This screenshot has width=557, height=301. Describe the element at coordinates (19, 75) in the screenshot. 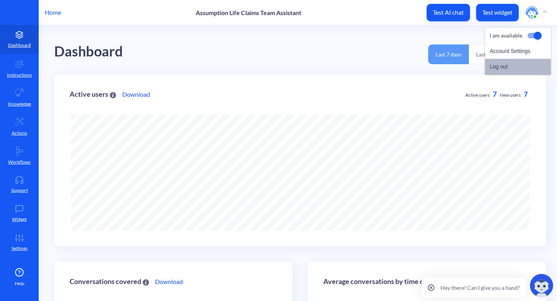

I see `p: Instructions` at that location.